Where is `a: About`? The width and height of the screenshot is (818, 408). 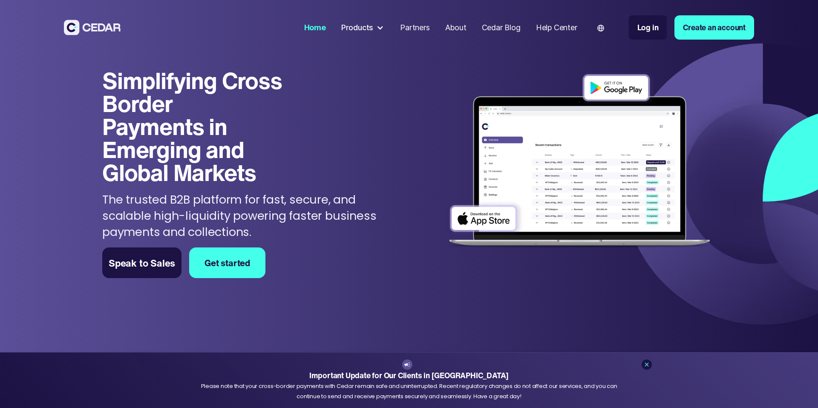
a: About is located at coordinates (456, 27).